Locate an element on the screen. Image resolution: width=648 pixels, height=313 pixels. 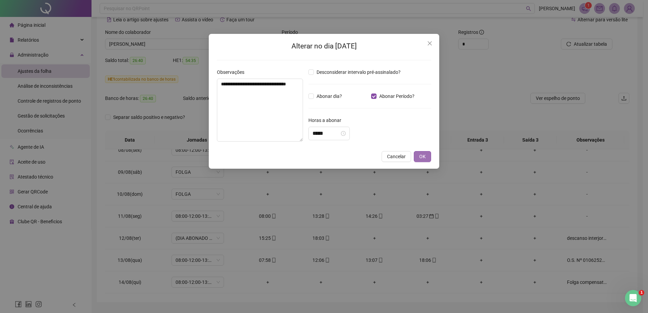
span: Desconsiderar intervalo pré-assinalado? is located at coordinates (358, 72).